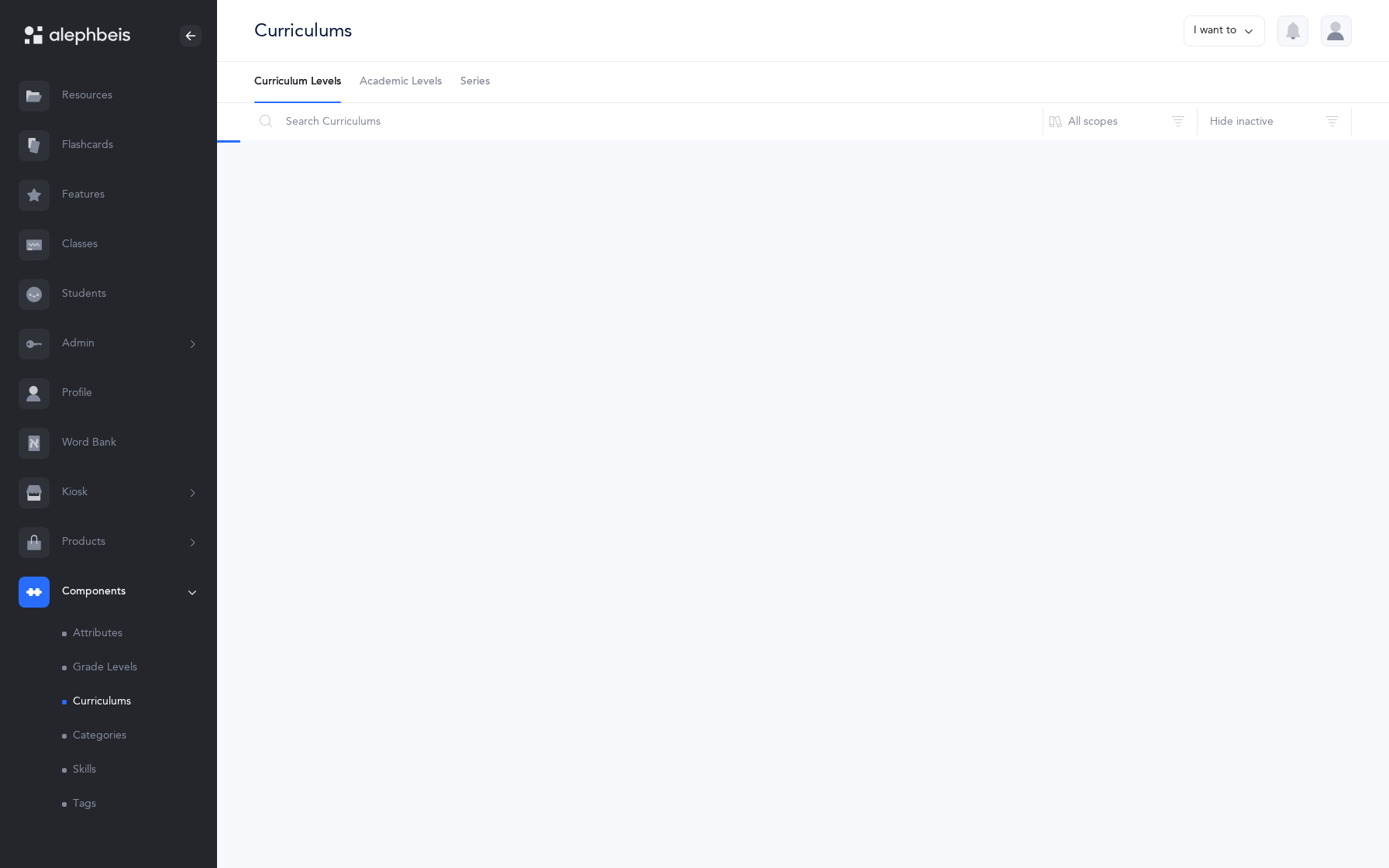 The height and width of the screenshot is (868, 1389). What do you see at coordinates (1224, 31) in the screenshot?
I see `button: I want to` at bounding box center [1224, 31].